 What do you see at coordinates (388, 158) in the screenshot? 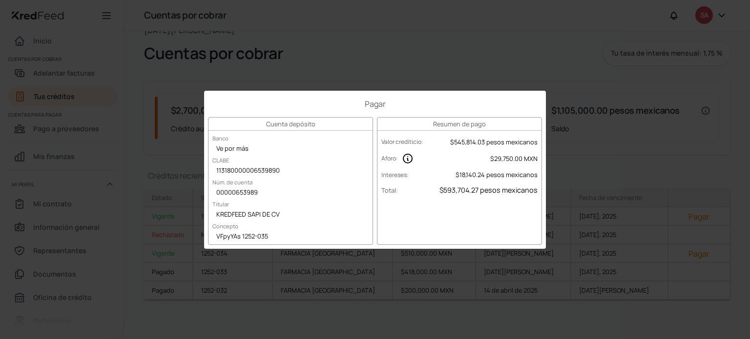
I see `font: Aforo` at bounding box center [388, 158].